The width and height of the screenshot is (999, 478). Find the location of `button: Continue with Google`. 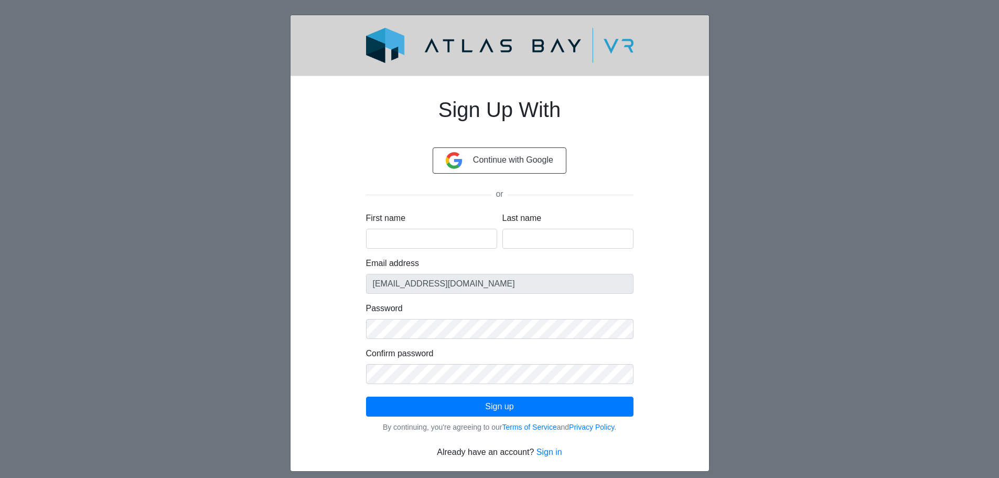

button: Continue with Google is located at coordinates (499, 160).